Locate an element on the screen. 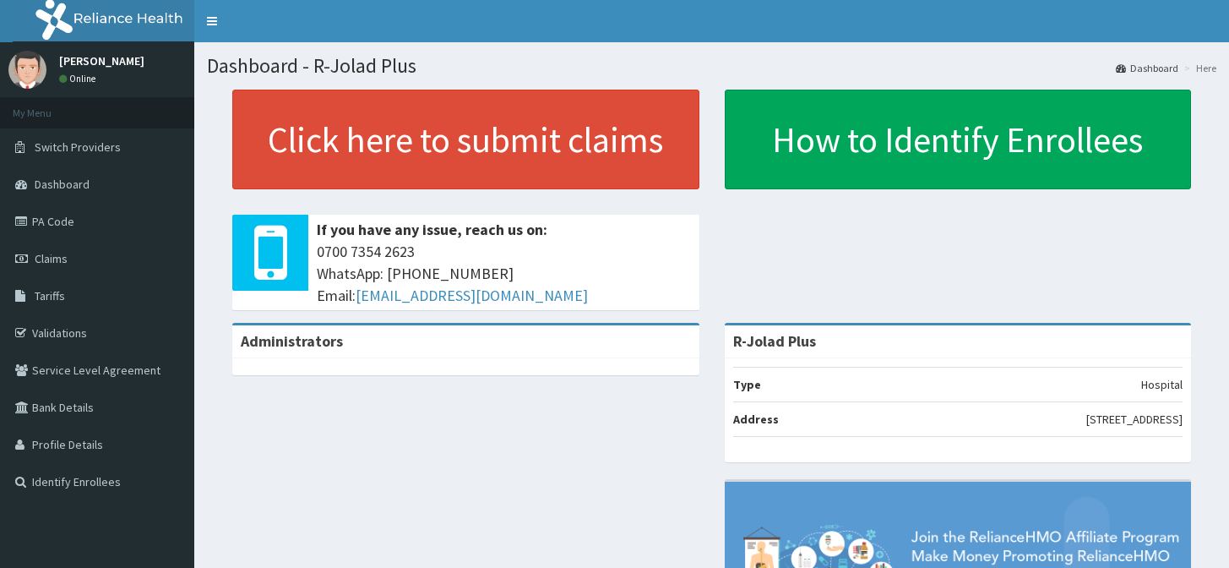 The width and height of the screenshot is (1229, 568). span: Switch Providers is located at coordinates (78, 147).